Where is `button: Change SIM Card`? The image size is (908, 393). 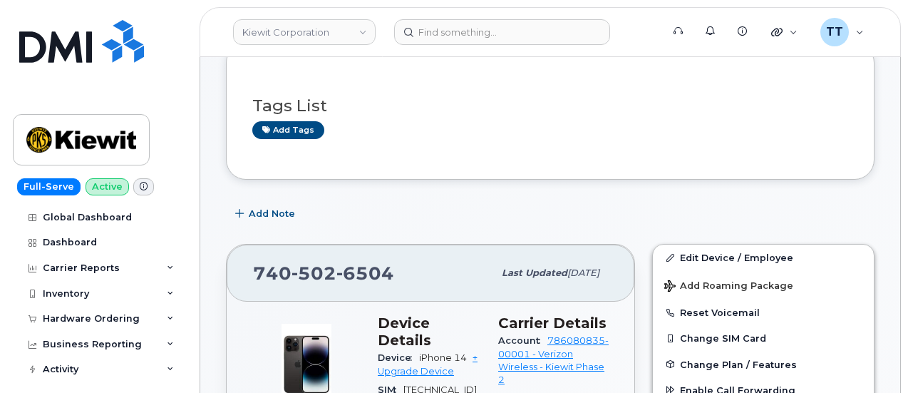 button: Change SIM Card is located at coordinates (764, 338).